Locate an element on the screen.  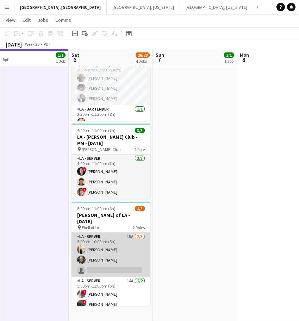
a: Jobs is located at coordinates (43, 20).